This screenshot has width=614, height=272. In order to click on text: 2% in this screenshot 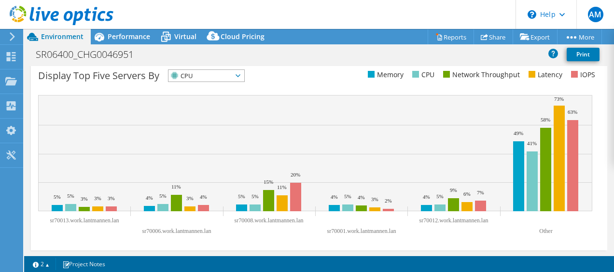, I will do `click(388, 201)`.